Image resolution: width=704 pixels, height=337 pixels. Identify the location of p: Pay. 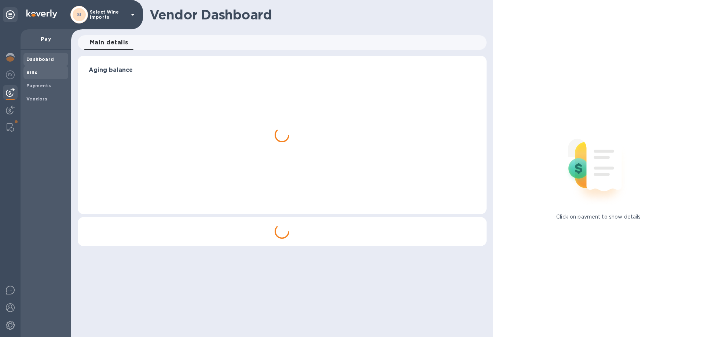
(46, 39).